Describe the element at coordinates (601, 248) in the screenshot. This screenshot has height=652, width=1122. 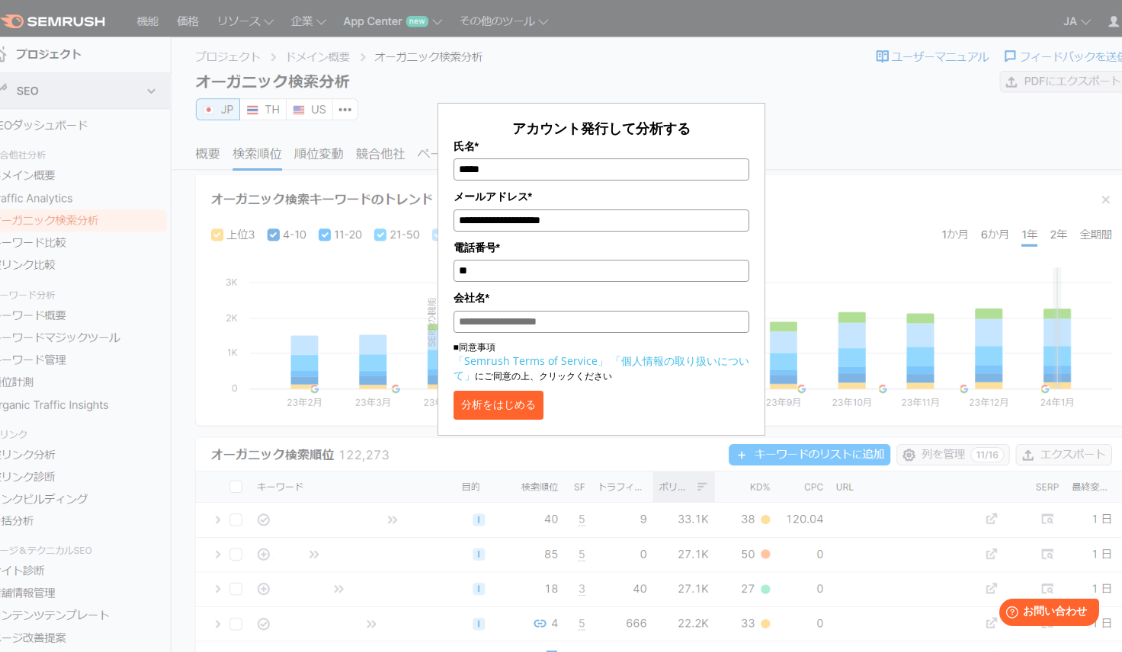
I see `label: 電話番号*` at that location.